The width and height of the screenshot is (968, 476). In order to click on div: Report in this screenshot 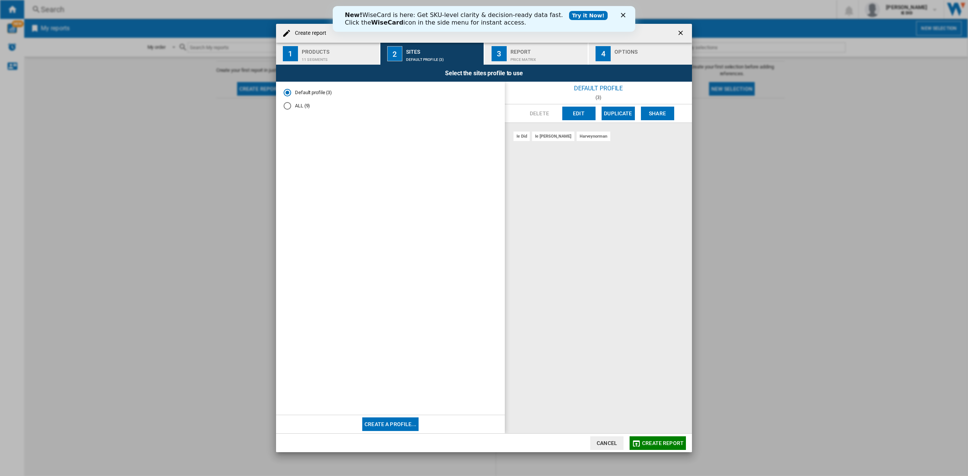, I will do `click(548, 50)`.